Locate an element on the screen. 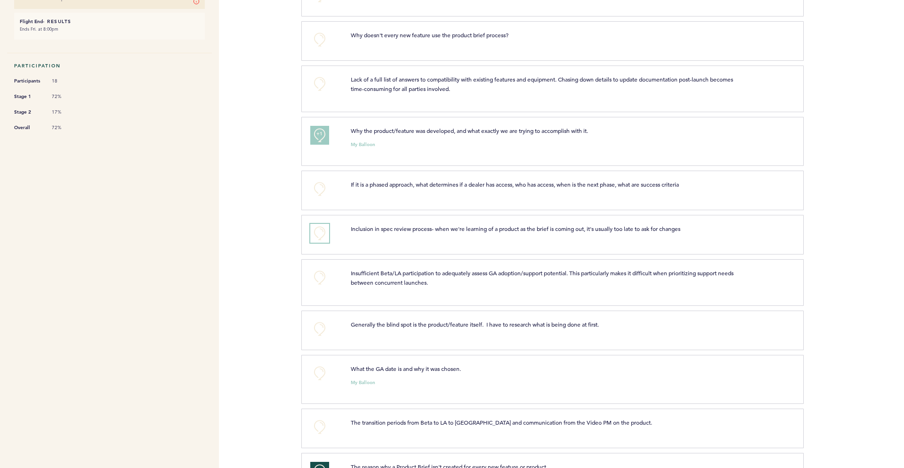  span: Insufficient Beta/LA participation to adequately assess GA adoption/support potential. This parti... is located at coordinates (543, 277).